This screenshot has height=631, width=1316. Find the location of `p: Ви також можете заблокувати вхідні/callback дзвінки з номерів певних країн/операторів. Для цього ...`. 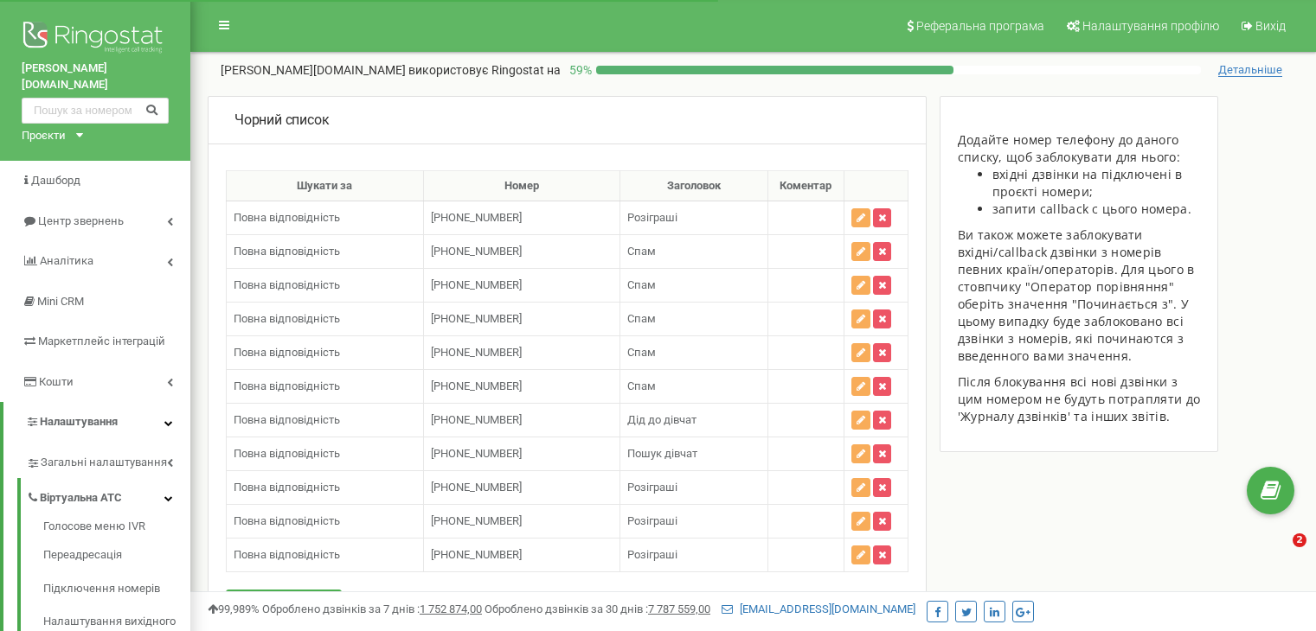

p: Ви також можете заблокувати вхідні/callback дзвінки з номерів певних країн/операторів. Для цього ... is located at coordinates (1079, 296).